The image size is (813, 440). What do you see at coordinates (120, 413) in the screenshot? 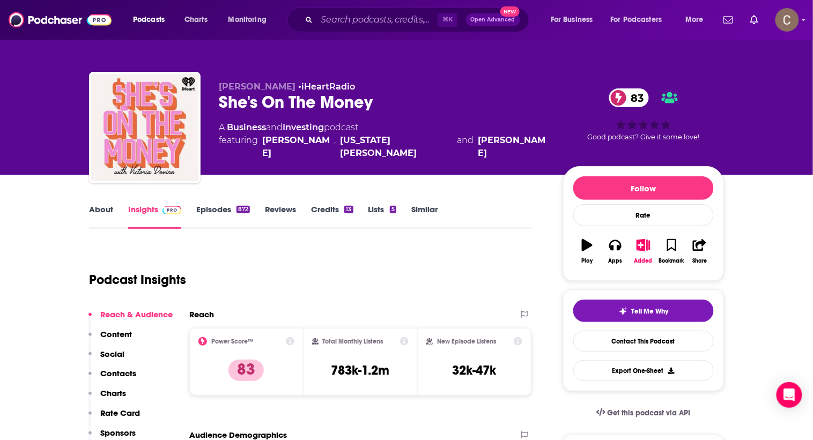
I see `p: Rate Card` at bounding box center [120, 413].